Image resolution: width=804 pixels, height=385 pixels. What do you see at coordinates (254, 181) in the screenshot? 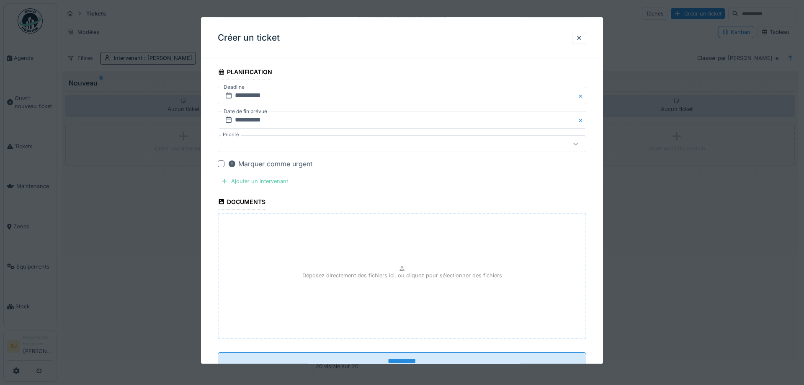
I see `div: Ajouter un intervenant` at bounding box center [254, 181].